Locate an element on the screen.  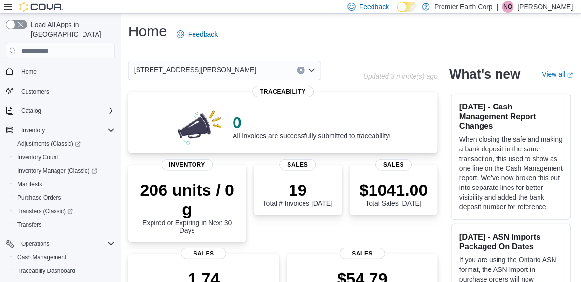
button: Home is located at coordinates (60, 71).